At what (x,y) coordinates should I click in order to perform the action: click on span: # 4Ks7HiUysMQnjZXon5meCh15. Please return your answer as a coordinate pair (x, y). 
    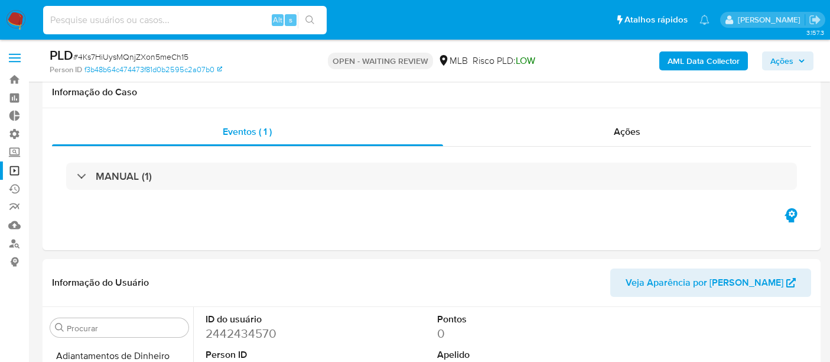
    Looking at the image, I should click on (131, 57).